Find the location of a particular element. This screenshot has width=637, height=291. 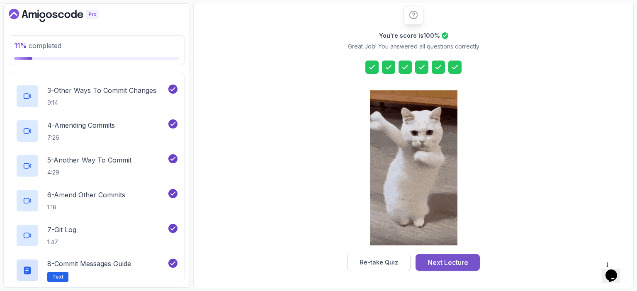

div: Re-take Quiz is located at coordinates (379, 263).